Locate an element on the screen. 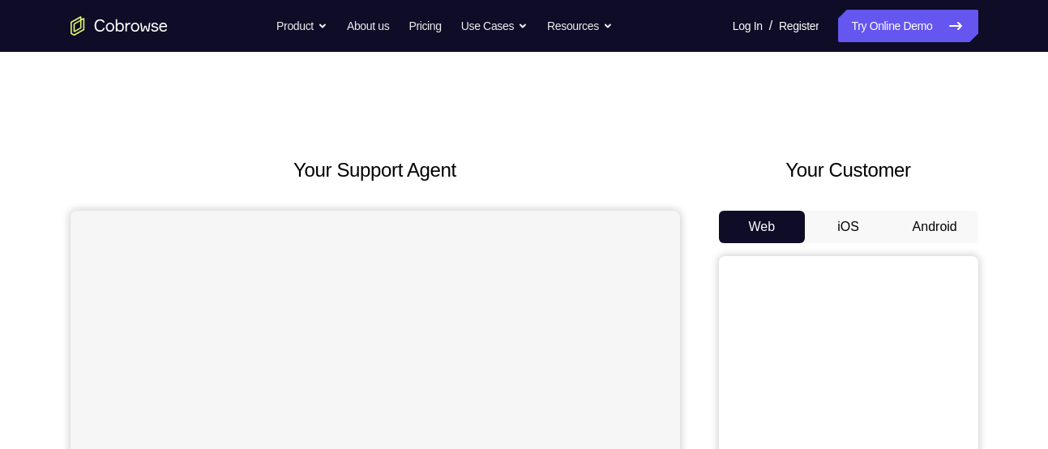 This screenshot has width=1048, height=449. a: Go to the home page is located at coordinates (119, 26).